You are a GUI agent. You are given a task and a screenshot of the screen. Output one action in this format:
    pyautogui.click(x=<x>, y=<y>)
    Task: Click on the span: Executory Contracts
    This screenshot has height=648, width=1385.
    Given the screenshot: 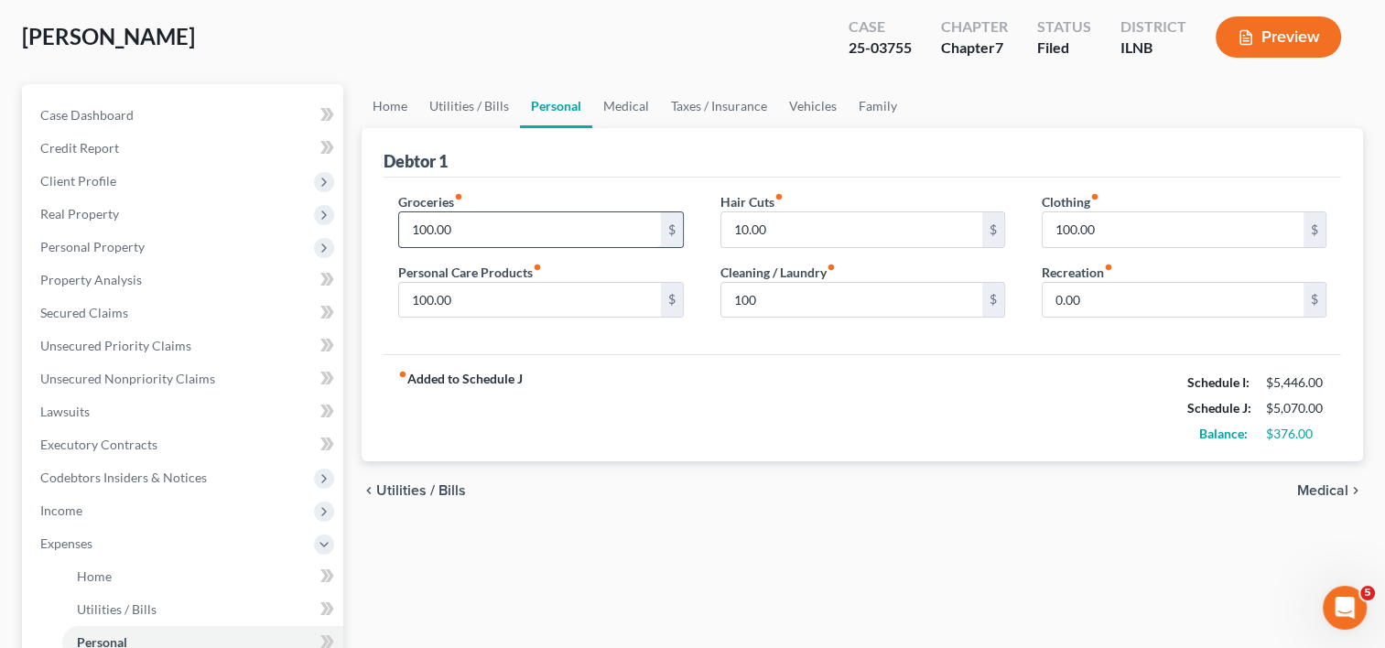 What is the action you would take?
    pyautogui.click(x=99, y=444)
    